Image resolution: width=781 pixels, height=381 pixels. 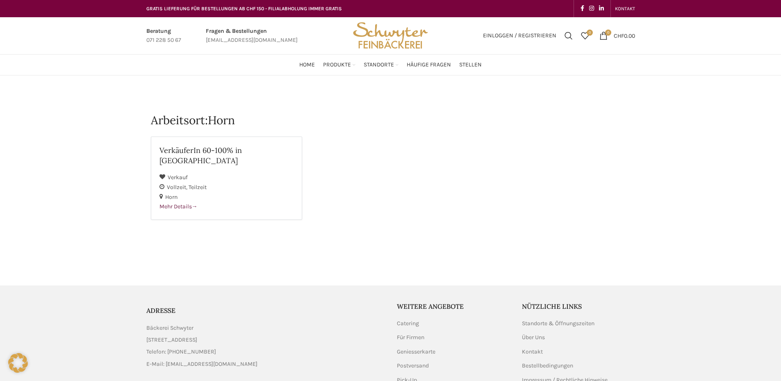 What do you see at coordinates (582, 9) in the screenshot?
I see `a: Facebook social link` at bounding box center [582, 9].